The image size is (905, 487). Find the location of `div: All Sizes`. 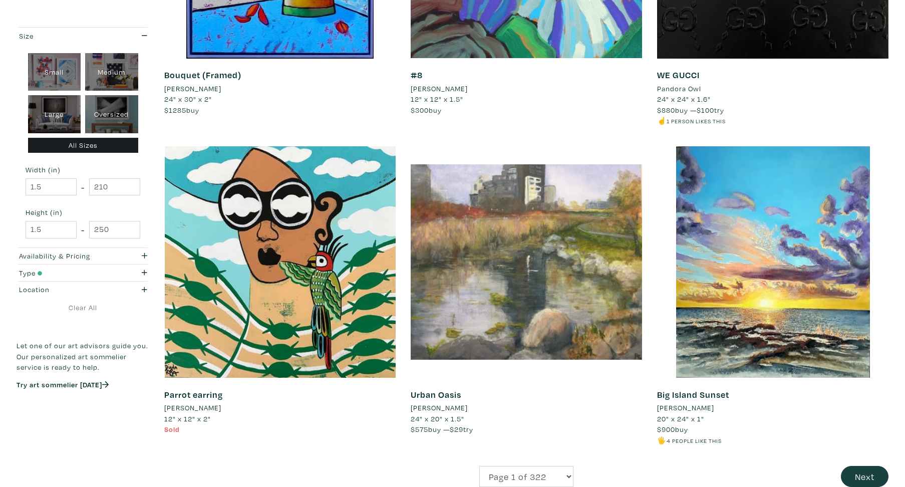

div: All Sizes is located at coordinates (83, 145).